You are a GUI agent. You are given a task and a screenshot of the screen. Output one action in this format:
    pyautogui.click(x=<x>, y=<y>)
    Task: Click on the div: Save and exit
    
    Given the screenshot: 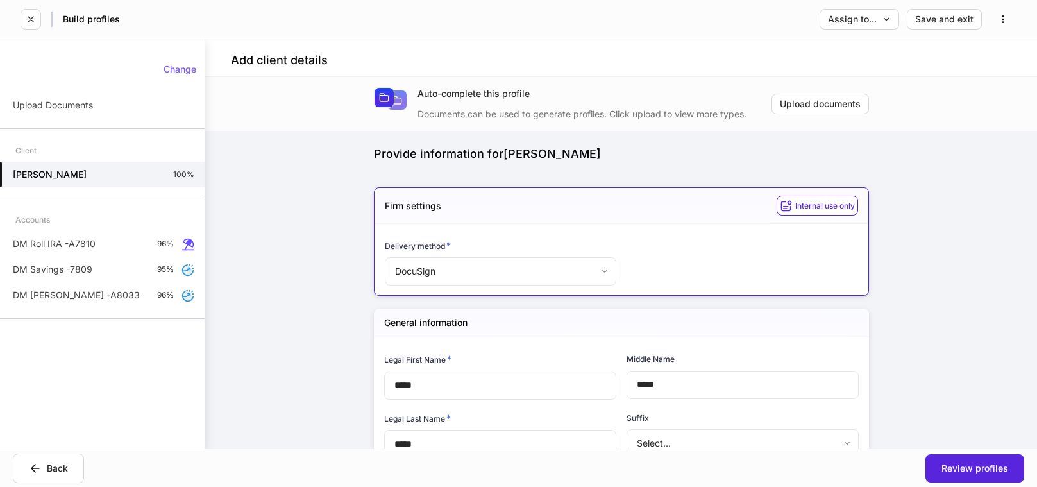 What is the action you would take?
    pyautogui.click(x=944, y=19)
    